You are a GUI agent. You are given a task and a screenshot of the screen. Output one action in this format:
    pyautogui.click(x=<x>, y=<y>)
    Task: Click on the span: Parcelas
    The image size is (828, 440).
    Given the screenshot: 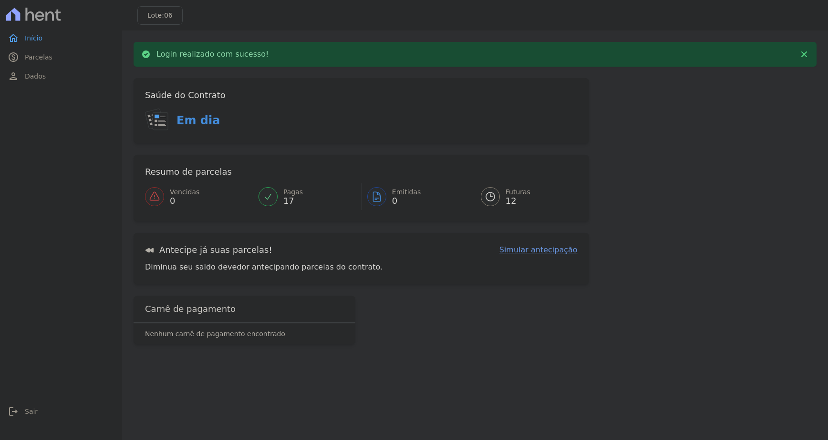 What is the action you would take?
    pyautogui.click(x=39, y=57)
    